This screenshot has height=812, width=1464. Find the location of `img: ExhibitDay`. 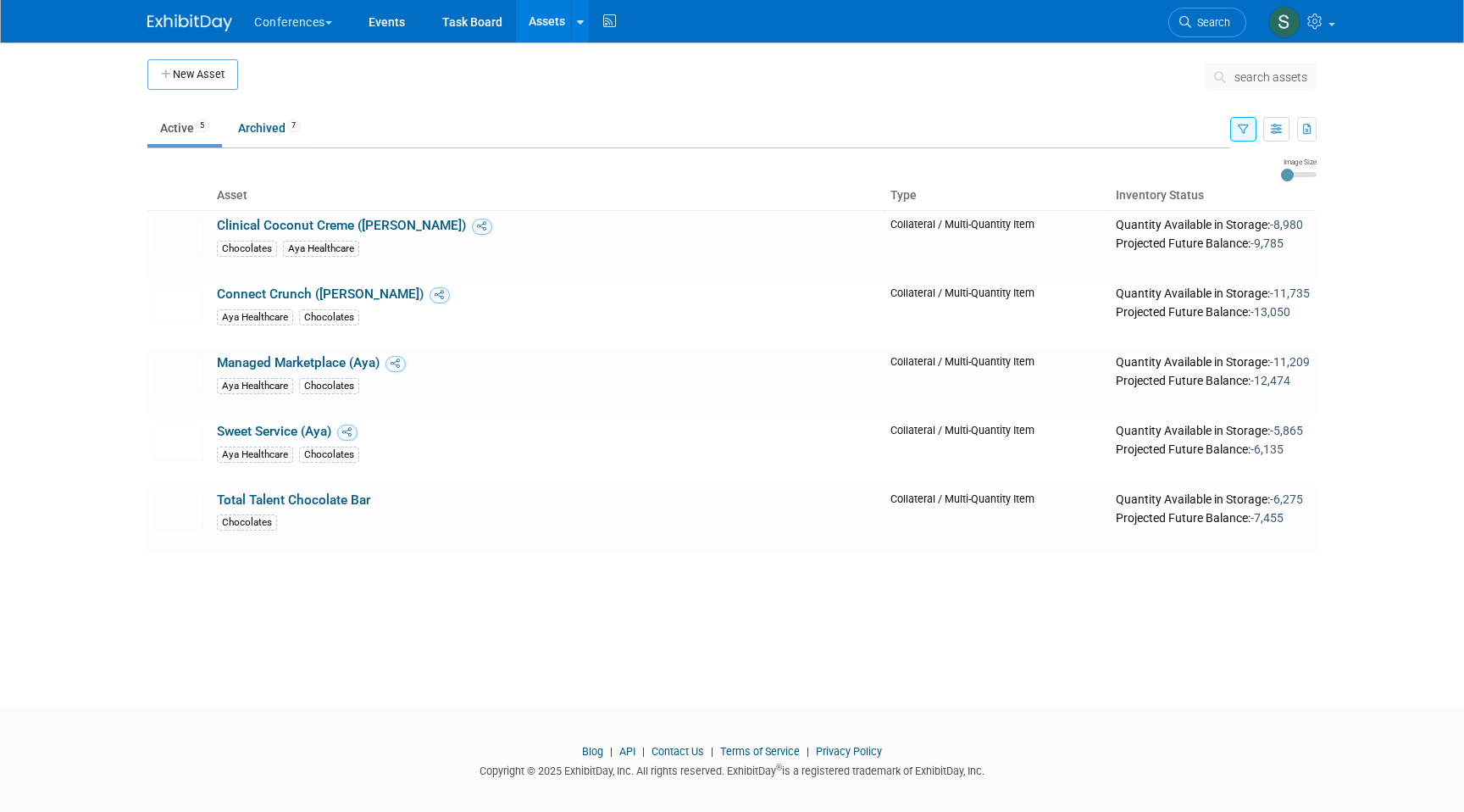

img: ExhibitDay is located at coordinates (190, 23).